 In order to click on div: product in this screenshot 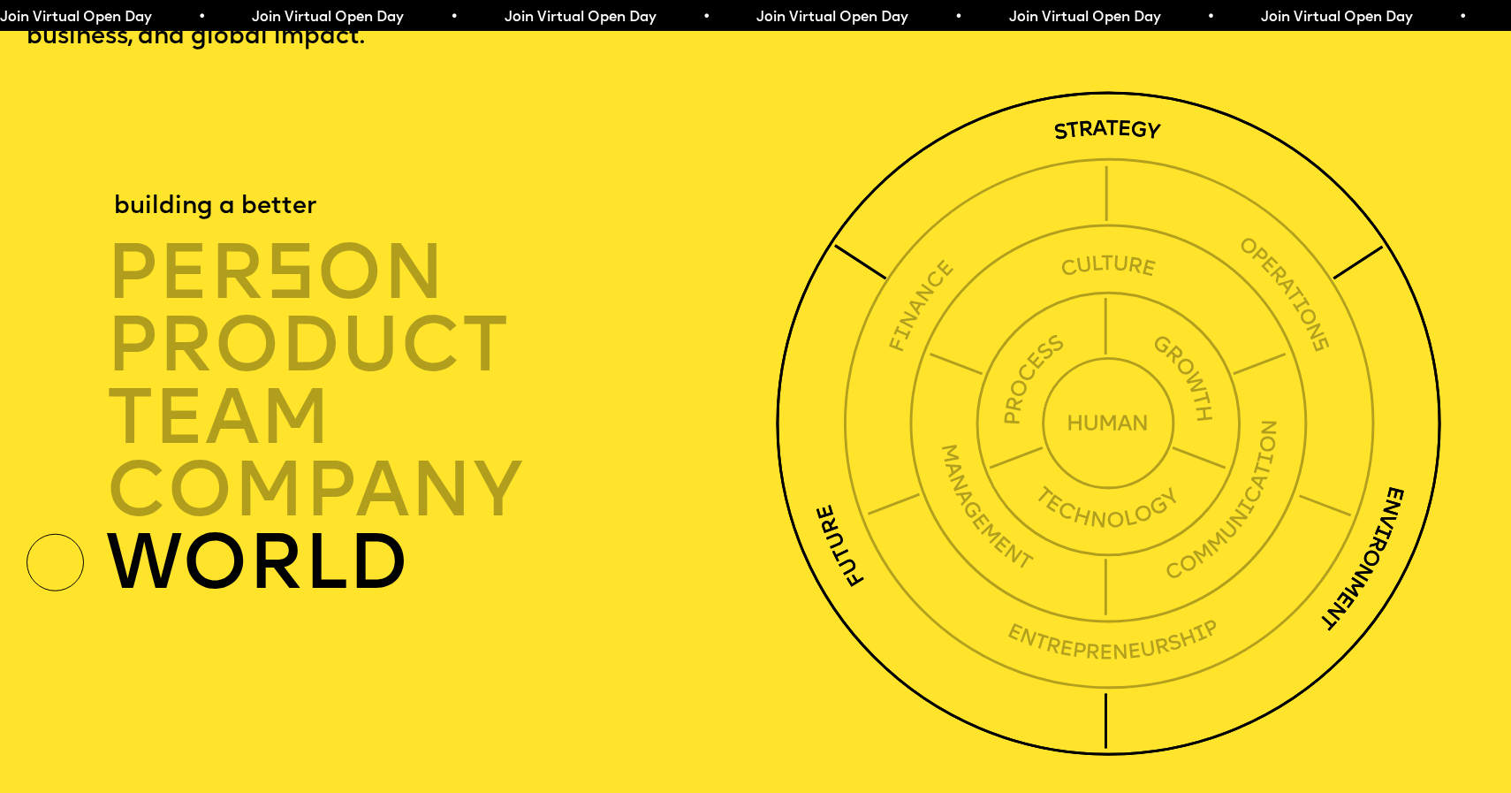, I will do `click(446, 346)`.